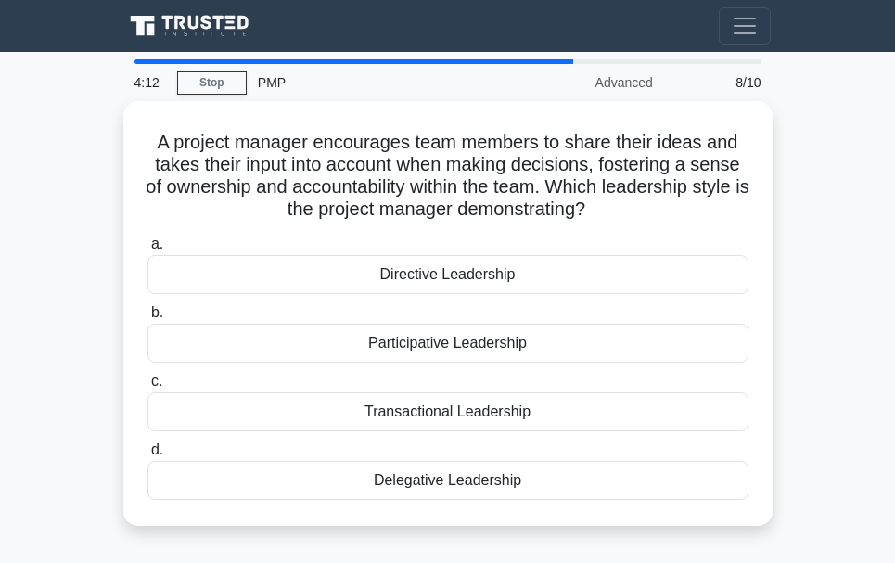 This screenshot has width=895, height=563. What do you see at coordinates (212, 83) in the screenshot?
I see `a: Stop` at bounding box center [212, 83].